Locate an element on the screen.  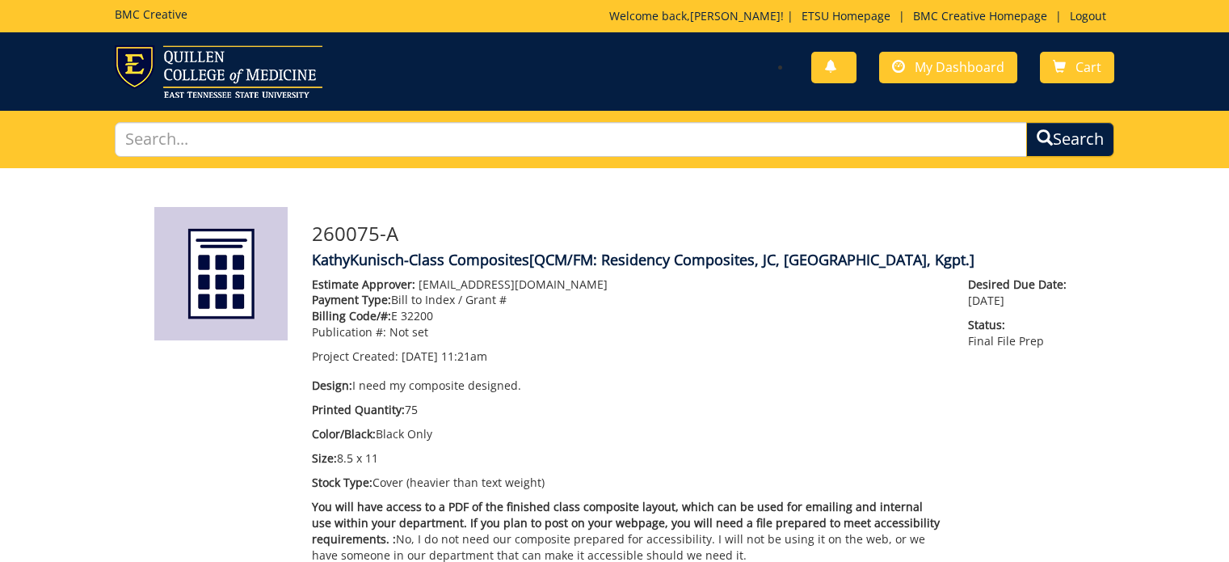
a: Cart is located at coordinates (1077, 67).